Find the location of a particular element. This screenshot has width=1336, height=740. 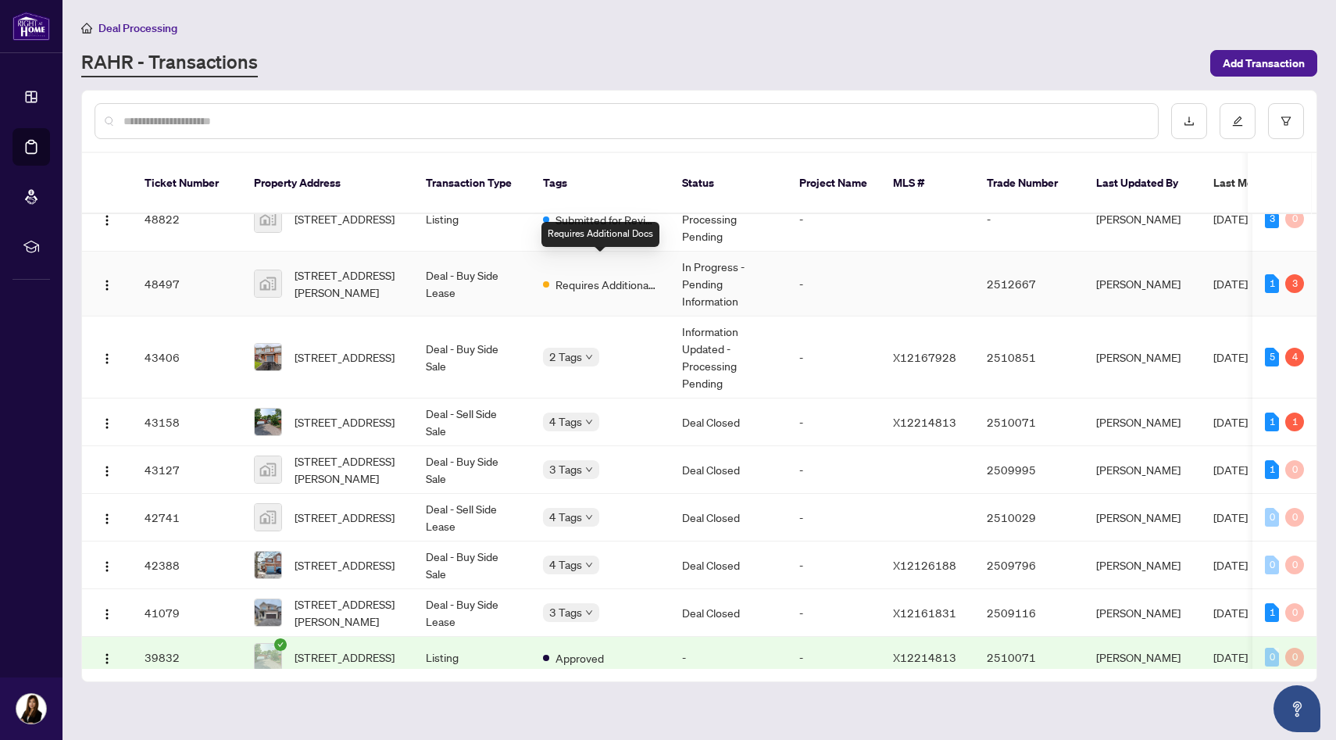

td: 42741 is located at coordinates (187, 517).